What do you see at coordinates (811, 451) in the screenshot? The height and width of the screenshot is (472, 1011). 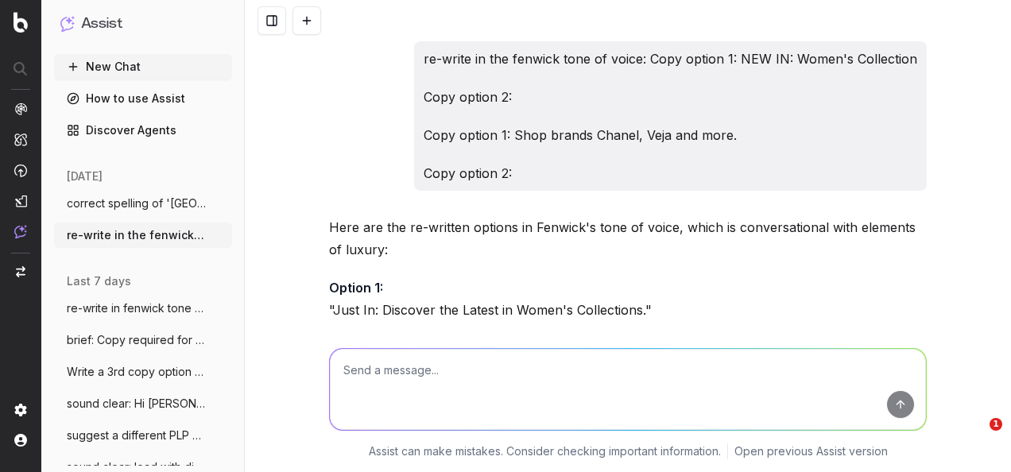 I see `a: Open previous Assist version` at bounding box center [811, 451].